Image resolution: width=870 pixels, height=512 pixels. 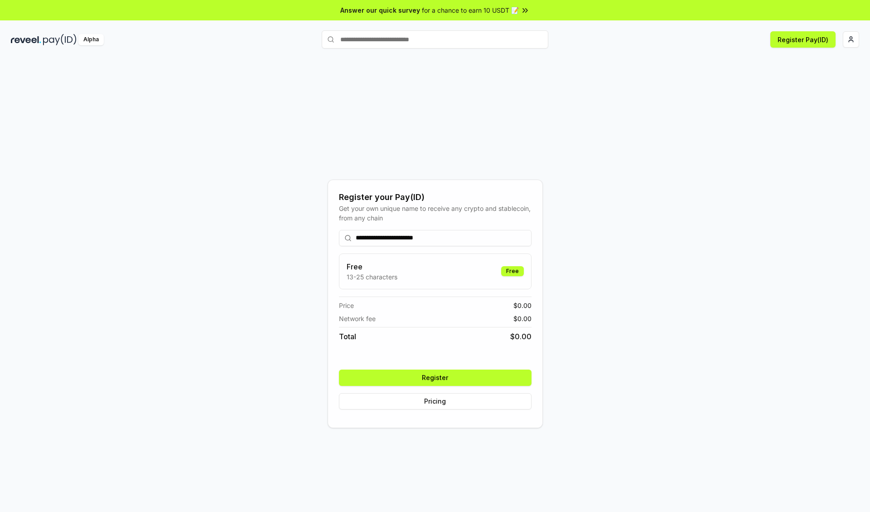 I want to click on span: Network fee, so click(x=357, y=318).